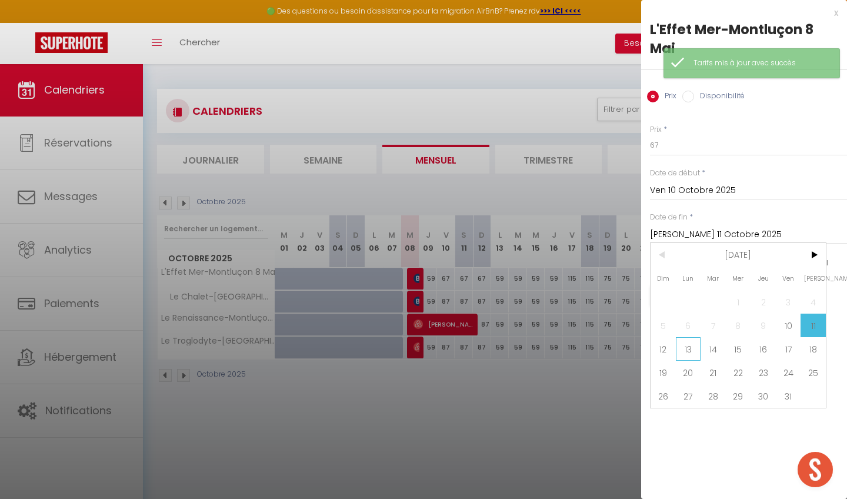 This screenshot has height=499, width=847. What do you see at coordinates (688, 278) in the screenshot?
I see `span: Lun` at bounding box center [688, 278].